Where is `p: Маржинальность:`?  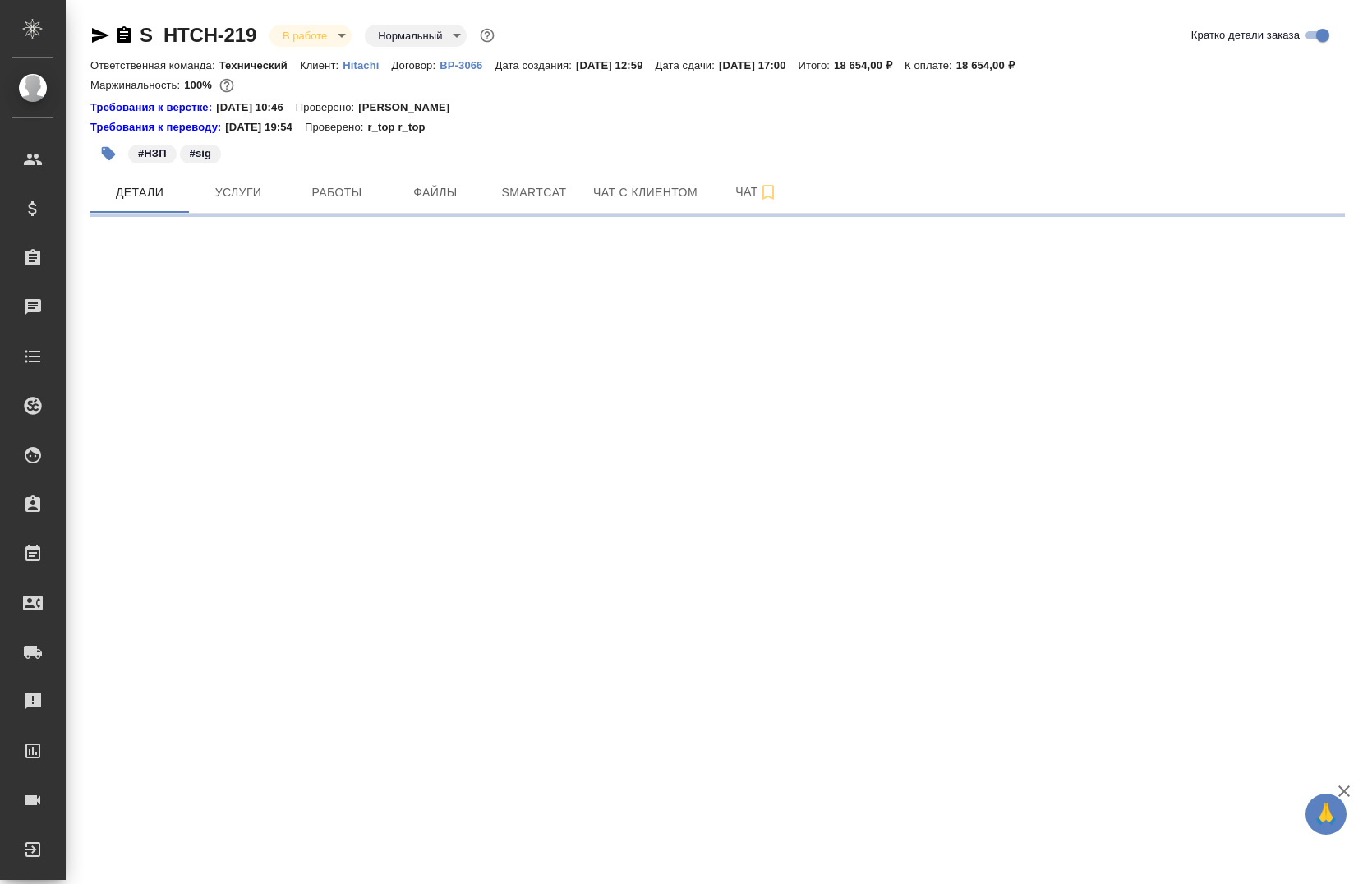 p: Маржинальность: is located at coordinates (137, 85).